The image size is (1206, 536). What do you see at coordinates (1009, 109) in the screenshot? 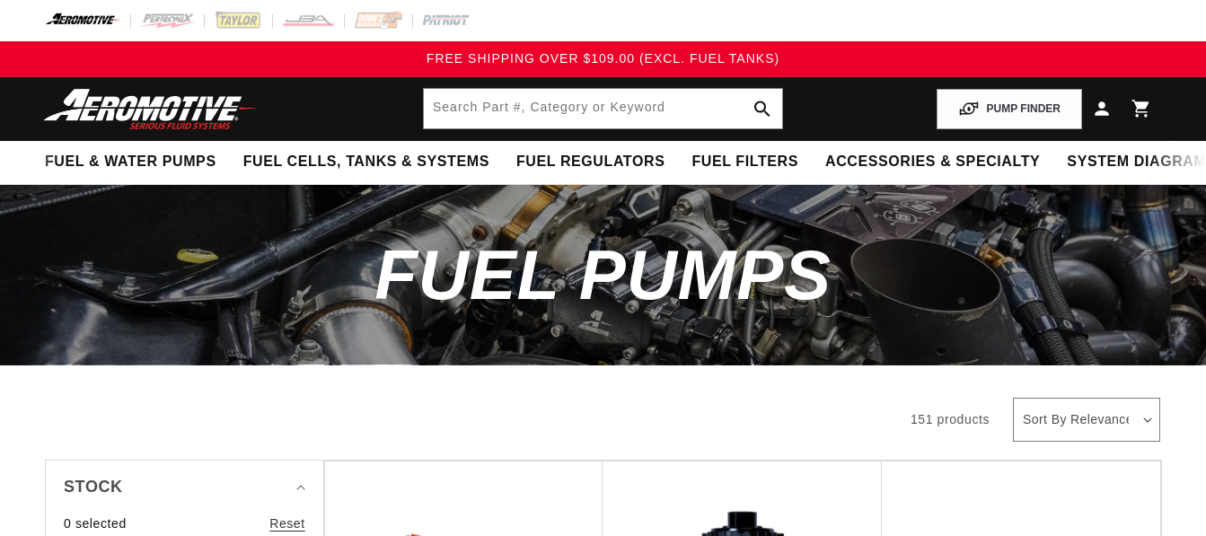
I see `button: PUMP FINDER` at bounding box center [1009, 109].